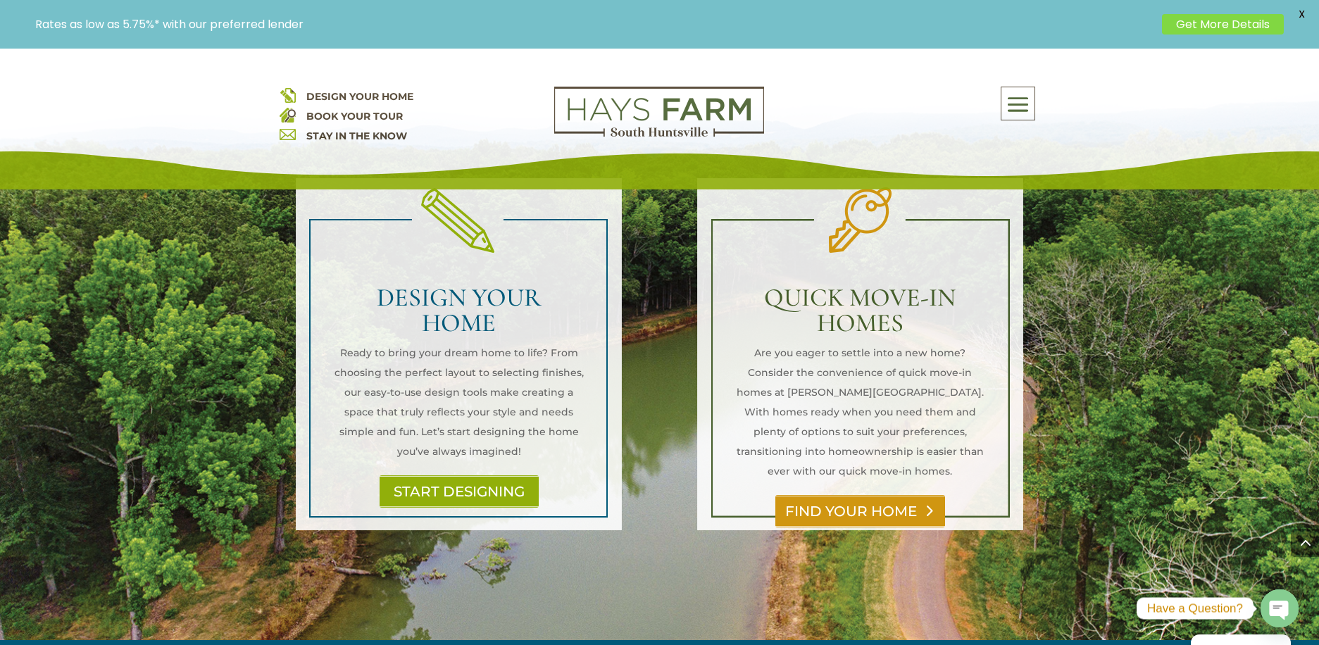  Describe the element at coordinates (860, 511) in the screenshot. I see `a: FIND YOUR HOME` at that location.